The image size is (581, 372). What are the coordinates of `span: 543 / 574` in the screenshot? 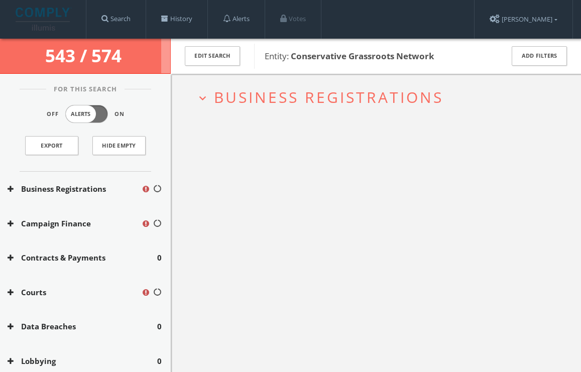 It's located at (85, 55).